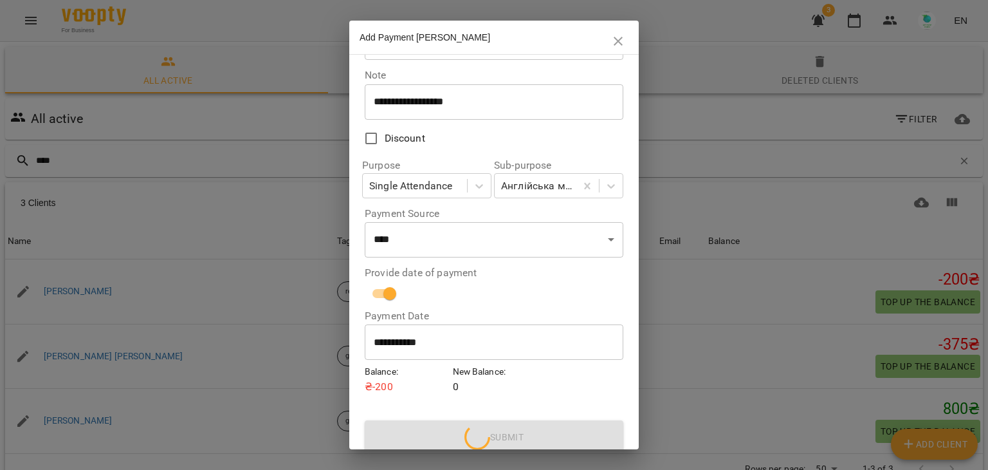 The height and width of the screenshot is (470, 988). What do you see at coordinates (494, 214) in the screenshot?
I see `label: Payment Source` at bounding box center [494, 214].